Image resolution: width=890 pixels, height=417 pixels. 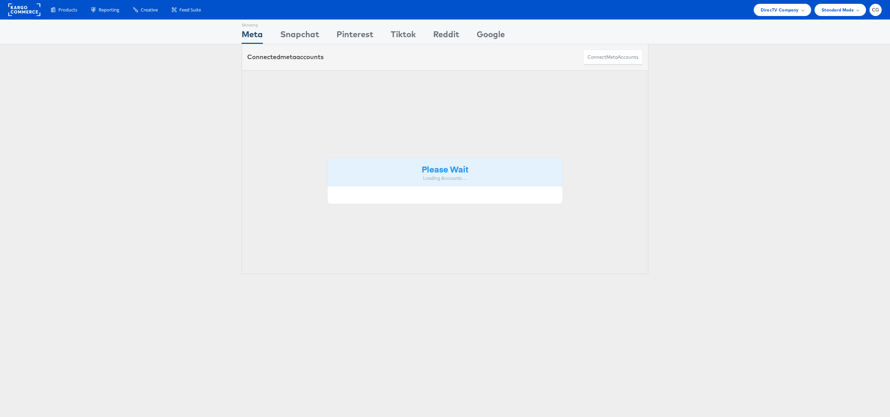 What do you see at coordinates (779, 10) in the screenshot?
I see `span: DirecTV Company` at bounding box center [779, 10].